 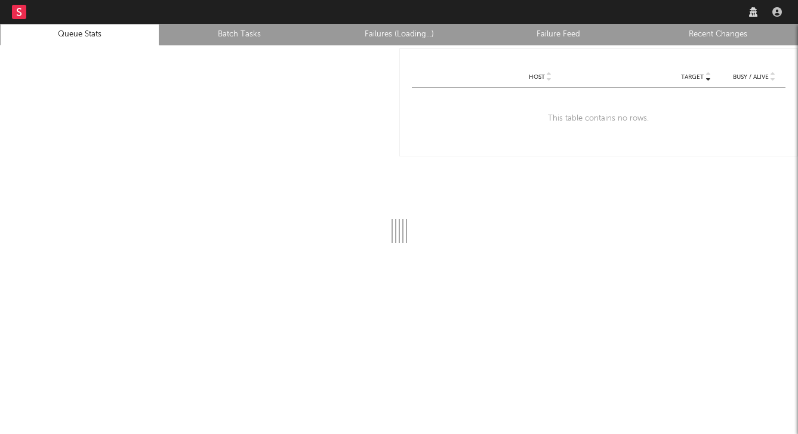 What do you see at coordinates (692, 77) in the screenshot?
I see `span: Target` at bounding box center [692, 77].